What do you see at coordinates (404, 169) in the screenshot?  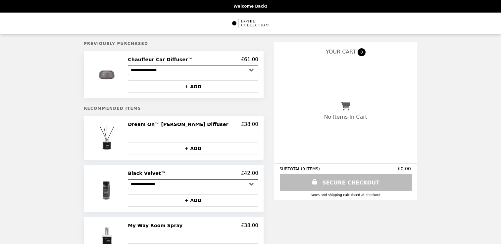 I see `span: £0.00` at bounding box center [404, 169].